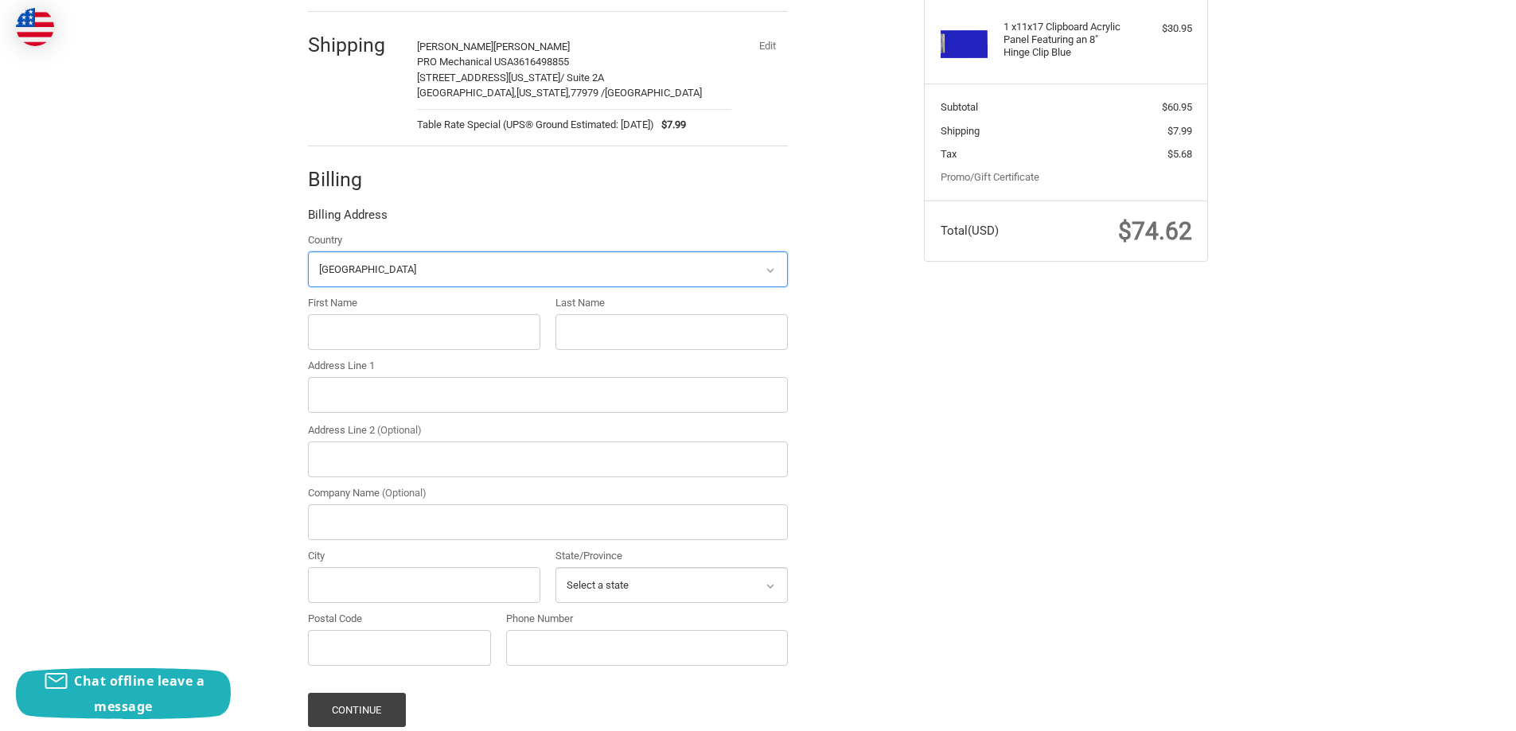 The image size is (1516, 731). Describe the element at coordinates (424, 556) in the screenshot. I see `label: City` at that location.